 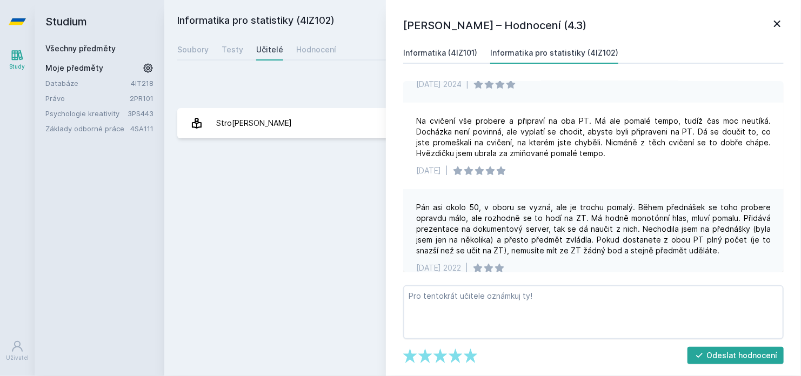 I want to click on a: 4SA111, so click(x=142, y=129).